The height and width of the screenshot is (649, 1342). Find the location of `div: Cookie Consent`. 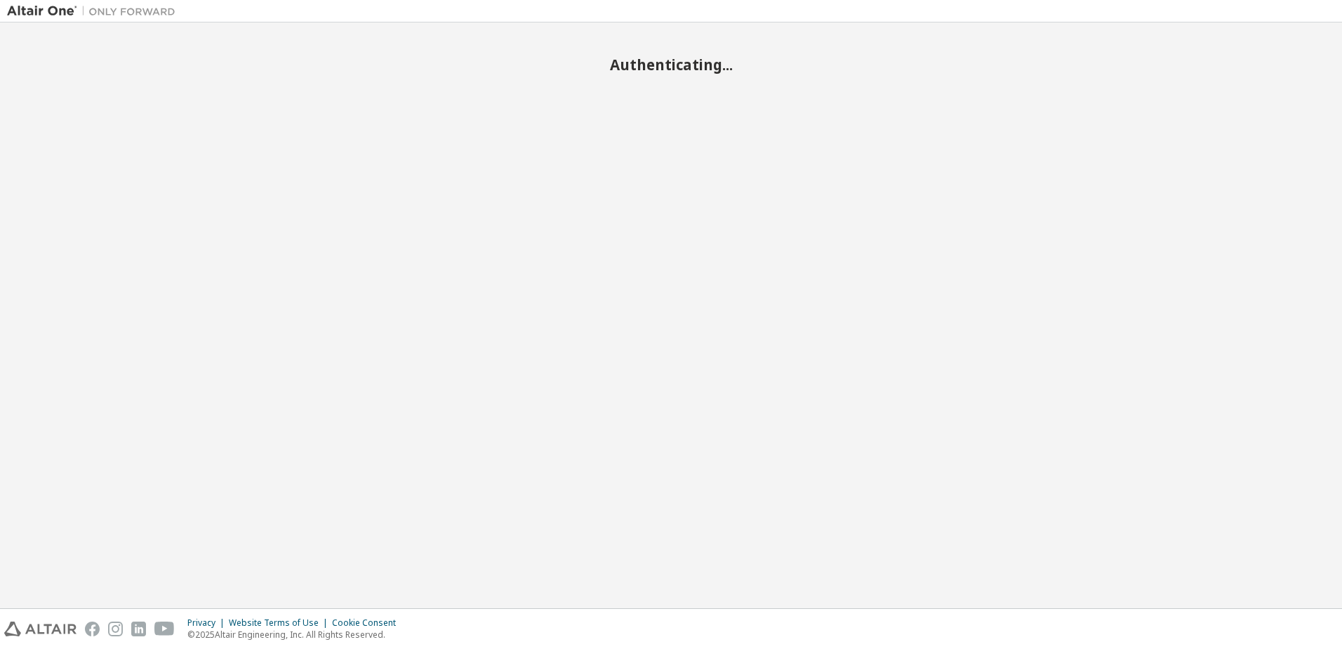

div: Cookie Consent is located at coordinates (368, 623).